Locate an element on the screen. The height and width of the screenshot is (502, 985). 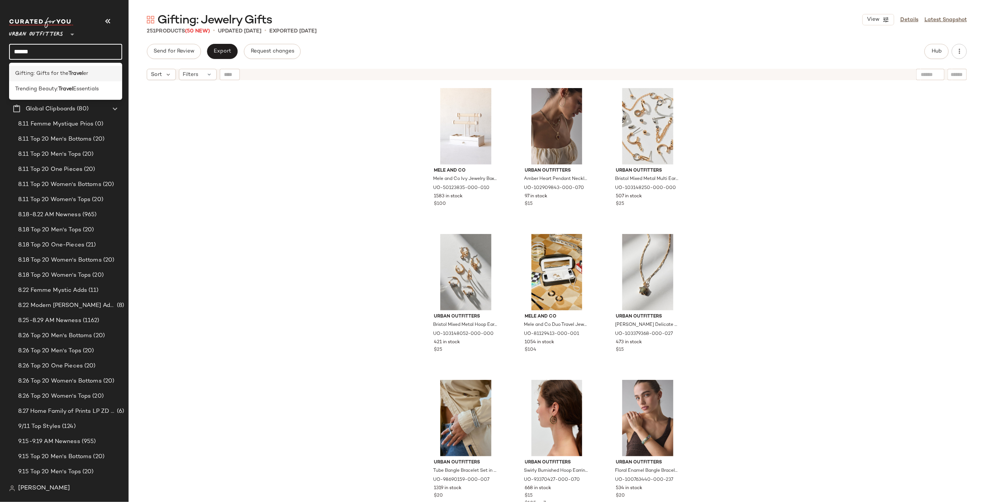
span: UO-103148250-000-000 is located at coordinates (645, 188).